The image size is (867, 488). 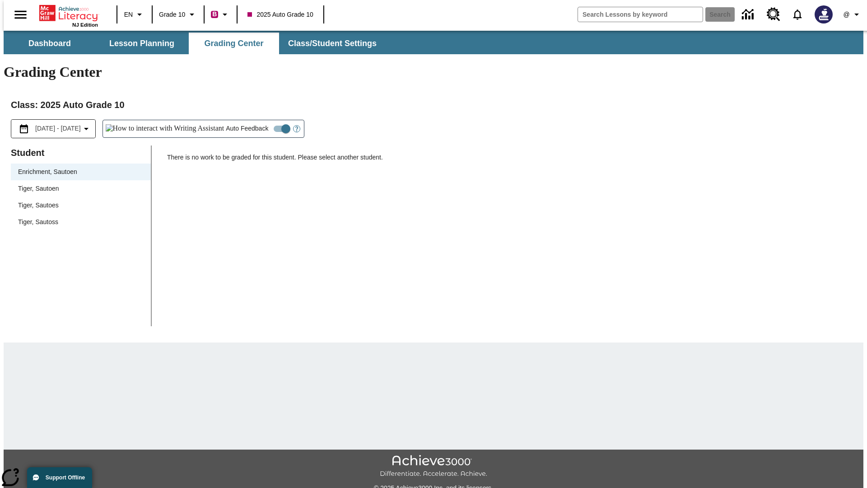 What do you see at coordinates (172, 14) in the screenshot?
I see `span: Grade 10` at bounding box center [172, 14].